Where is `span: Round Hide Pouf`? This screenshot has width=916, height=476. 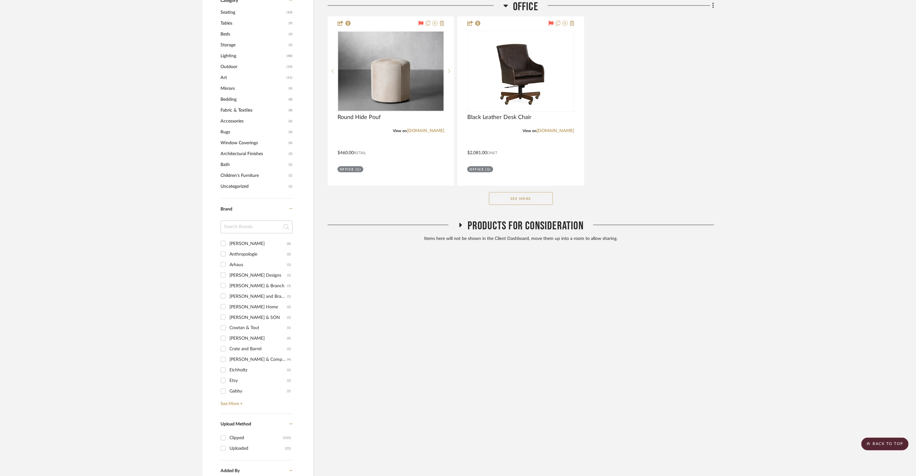
span: Round Hide Pouf is located at coordinates (359, 117).